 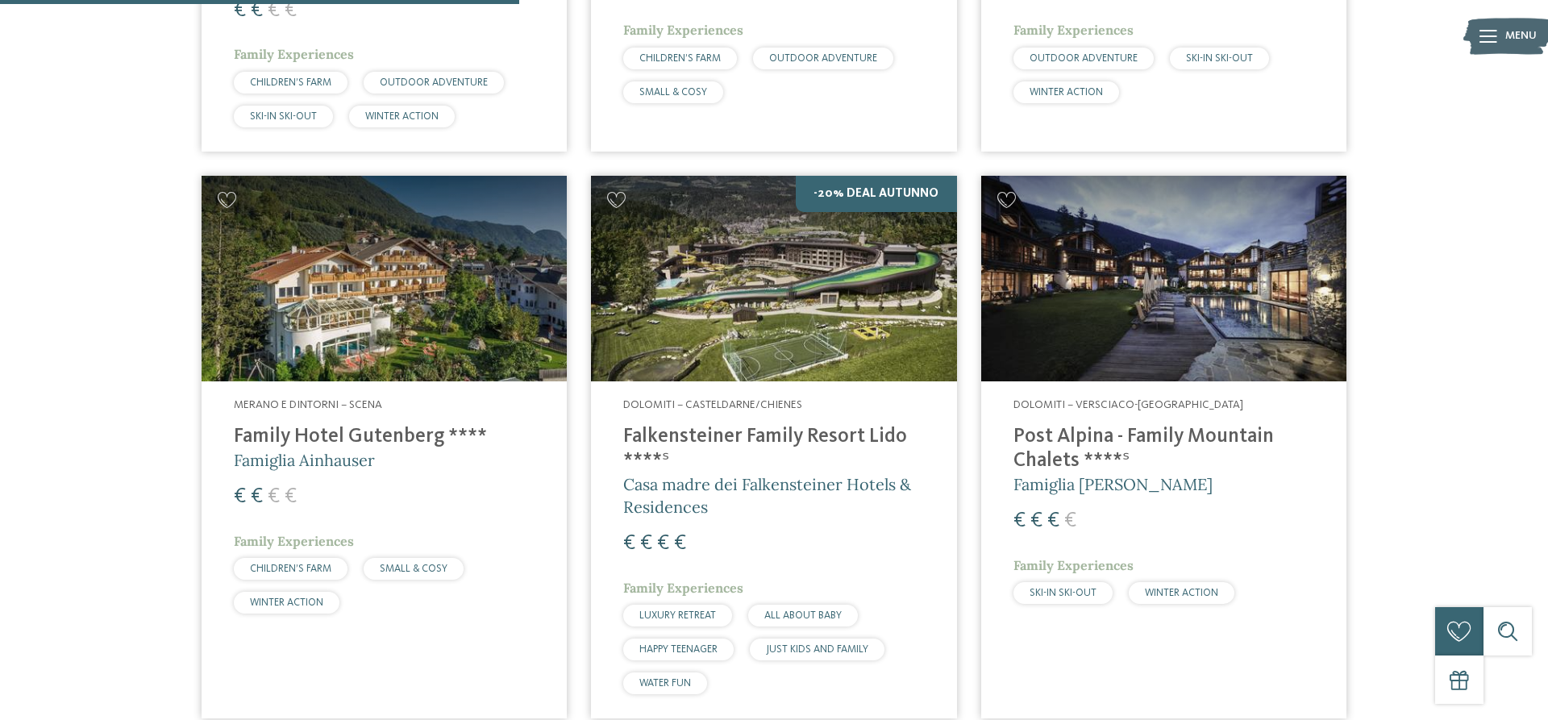 I want to click on span: HAPPY TEENAGER, so click(x=678, y=649).